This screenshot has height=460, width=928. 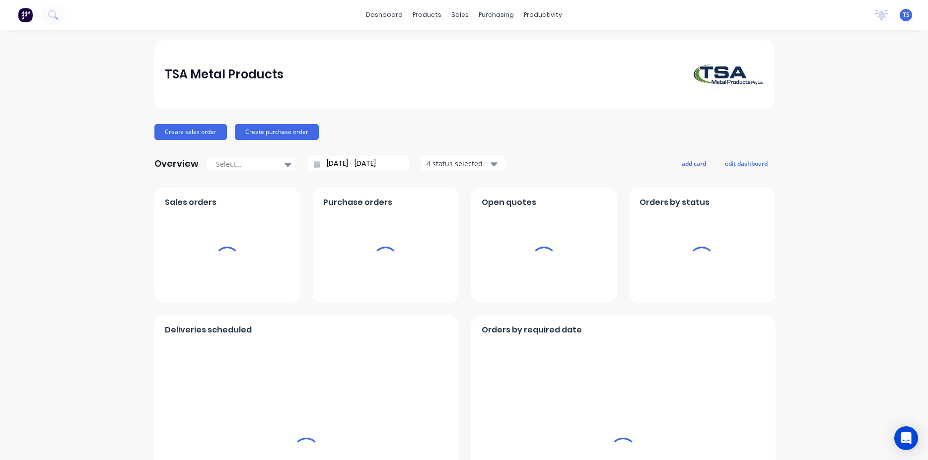 I want to click on span: Sales orders, so click(x=191, y=203).